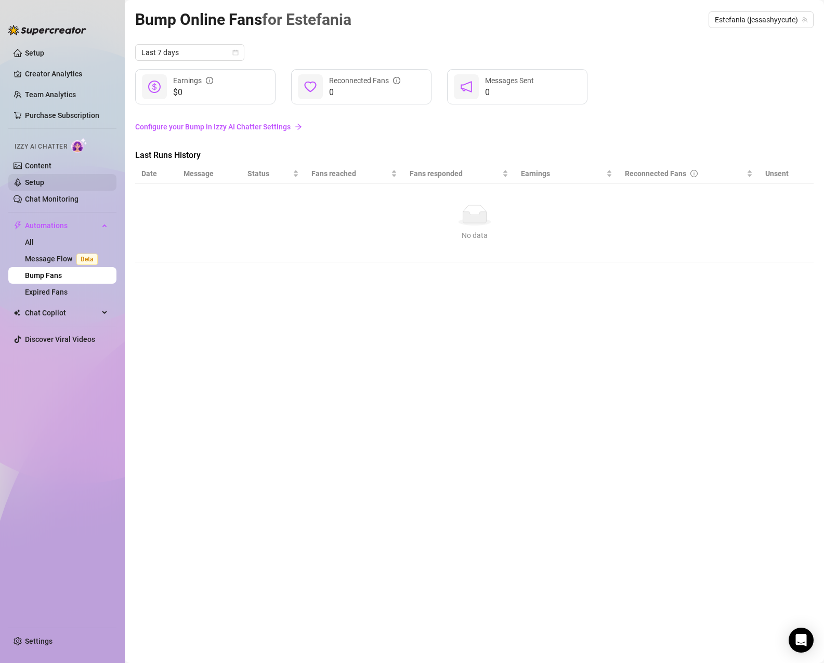 This screenshot has width=824, height=663. What do you see at coordinates (47, 30) in the screenshot?
I see `img: logo-BBDzfeDw.svg` at bounding box center [47, 30].